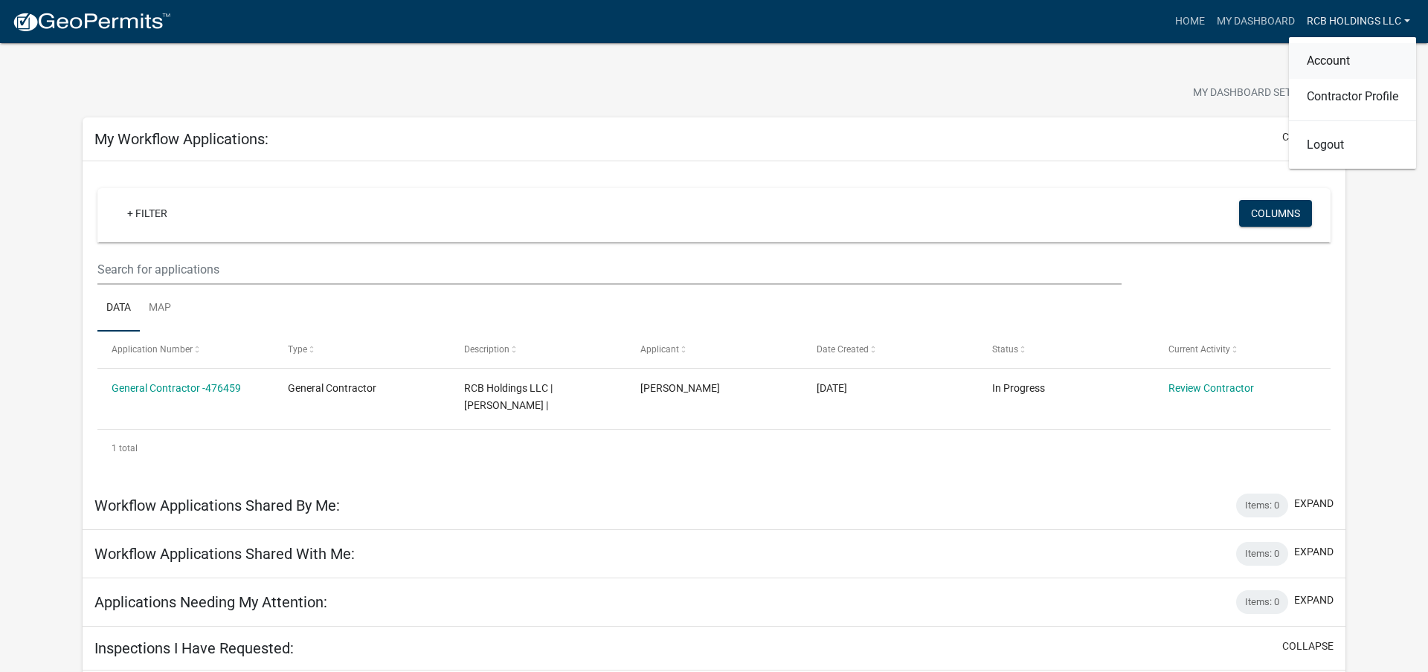 The height and width of the screenshot is (672, 1428). What do you see at coordinates (538, 350) in the screenshot?
I see `datatable-header-cell: Description` at bounding box center [538, 350].